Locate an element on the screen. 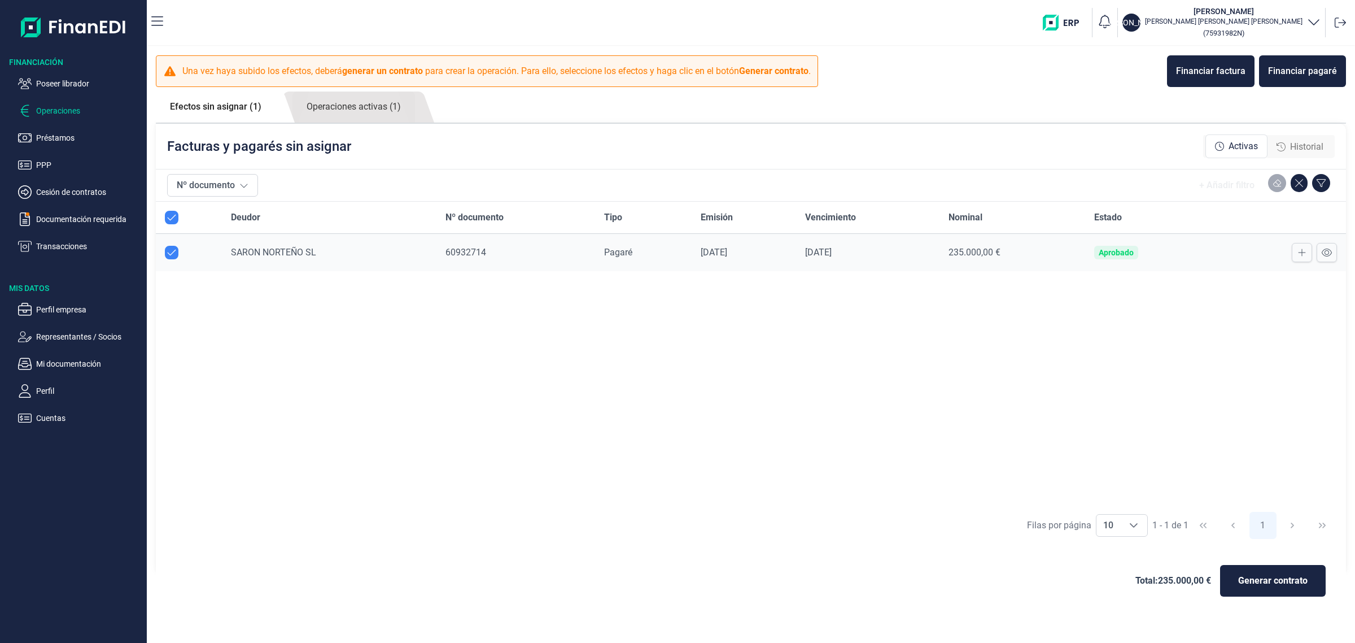 The image size is (1355, 643). b: Generar contrato is located at coordinates (774, 71).